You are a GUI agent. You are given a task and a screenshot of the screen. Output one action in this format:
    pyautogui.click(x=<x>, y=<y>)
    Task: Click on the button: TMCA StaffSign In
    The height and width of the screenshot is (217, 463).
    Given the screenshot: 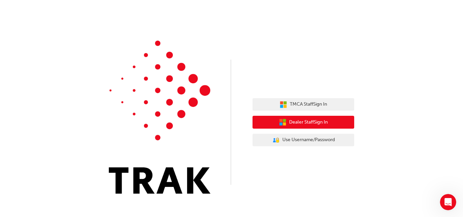 What is the action you would take?
    pyautogui.click(x=303, y=105)
    